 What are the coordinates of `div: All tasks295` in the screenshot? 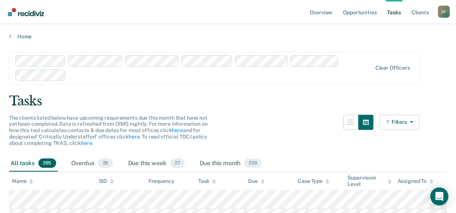 It's located at (33, 164).